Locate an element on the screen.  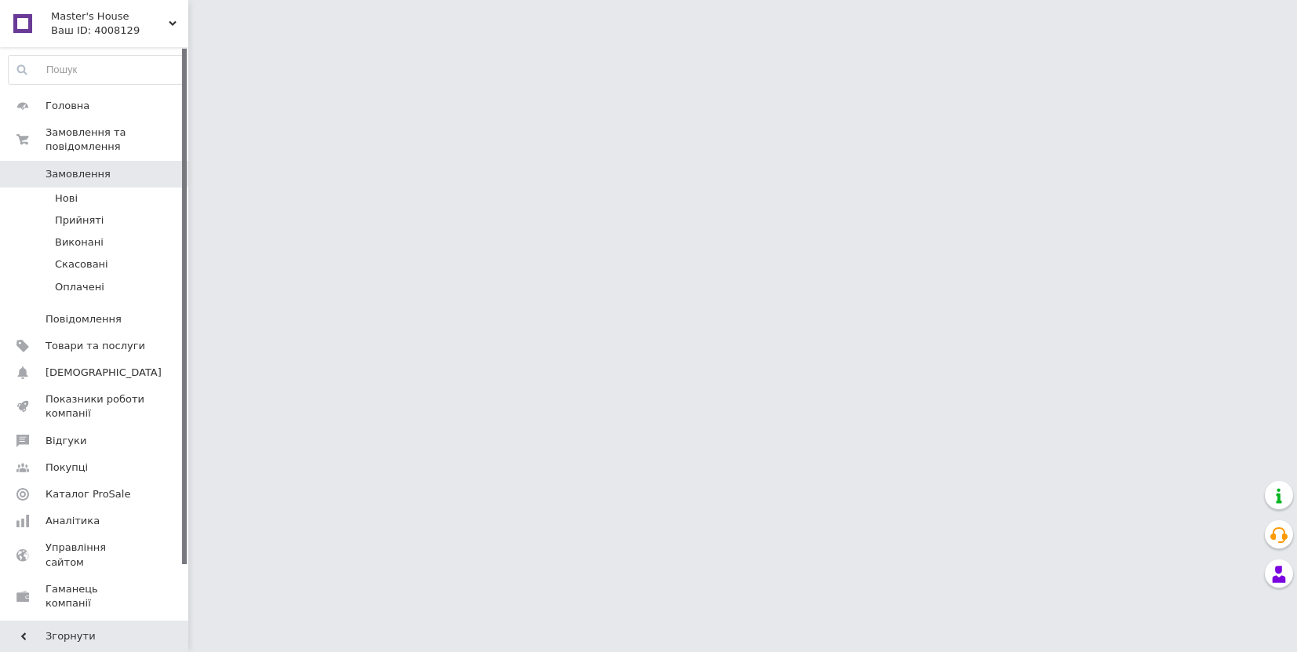
span: Товари та послуги is located at coordinates (95, 346).